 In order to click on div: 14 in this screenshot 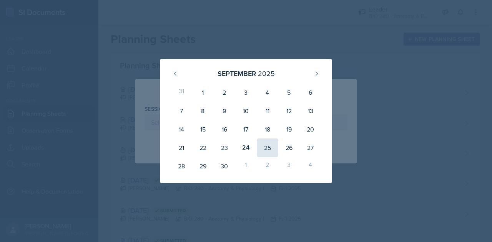, I will do `click(181, 129)`.